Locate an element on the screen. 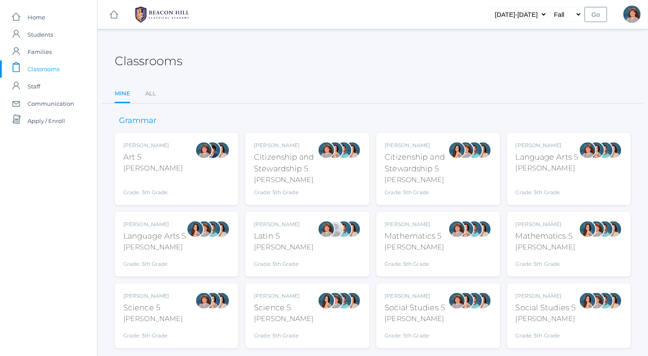  span: Communication is located at coordinates (51, 104).